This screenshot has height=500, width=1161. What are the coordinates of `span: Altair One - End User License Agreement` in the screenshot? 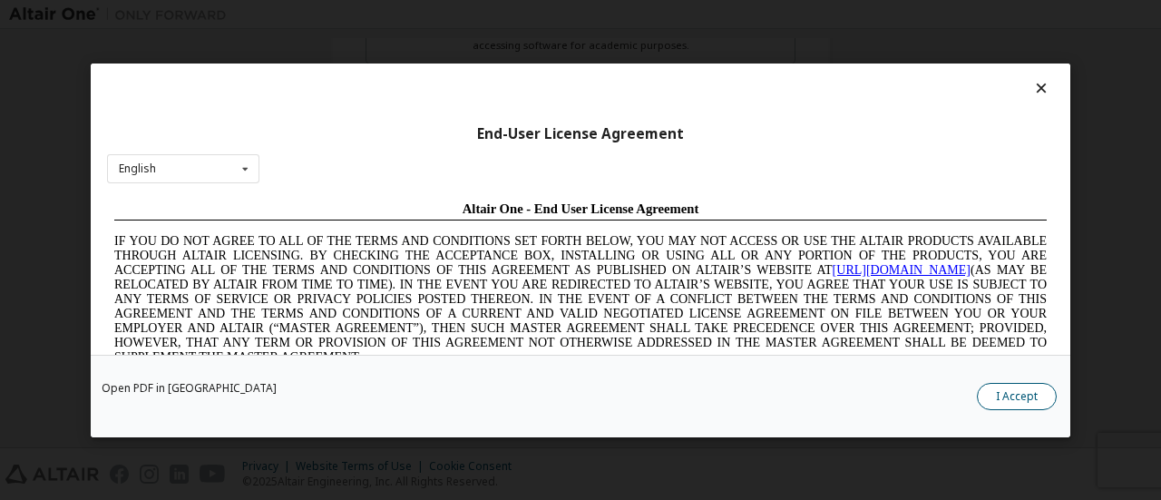 It's located at (473, 15).